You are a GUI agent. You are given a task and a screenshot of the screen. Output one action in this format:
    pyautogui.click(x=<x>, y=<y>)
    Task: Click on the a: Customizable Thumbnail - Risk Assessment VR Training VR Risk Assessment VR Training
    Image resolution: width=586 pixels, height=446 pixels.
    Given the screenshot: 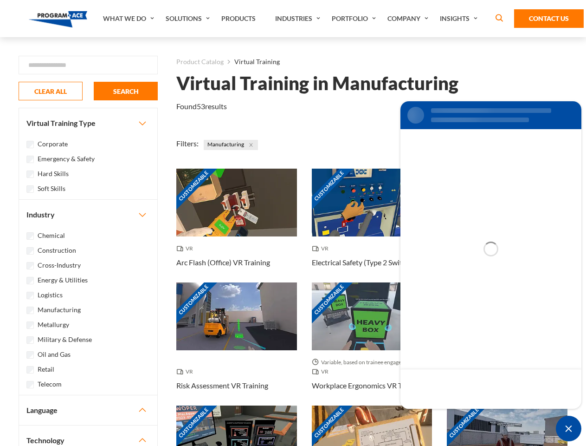 What is the action you would take?
    pyautogui.click(x=237, y=344)
    